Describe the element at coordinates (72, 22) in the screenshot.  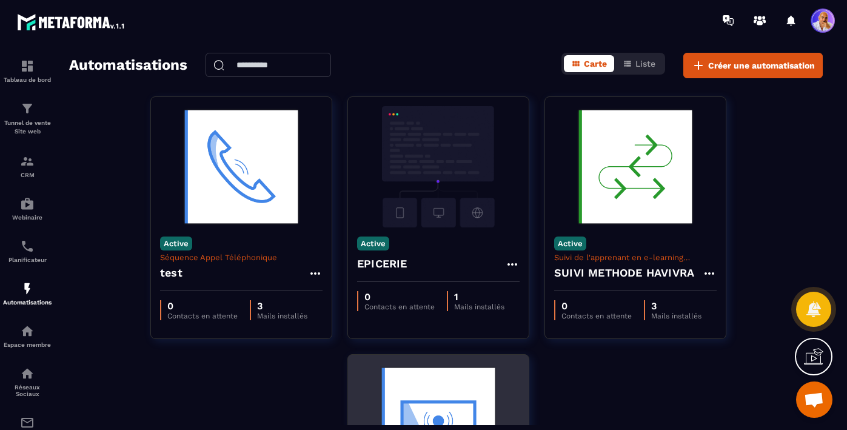
I see `img: logo` at that location.